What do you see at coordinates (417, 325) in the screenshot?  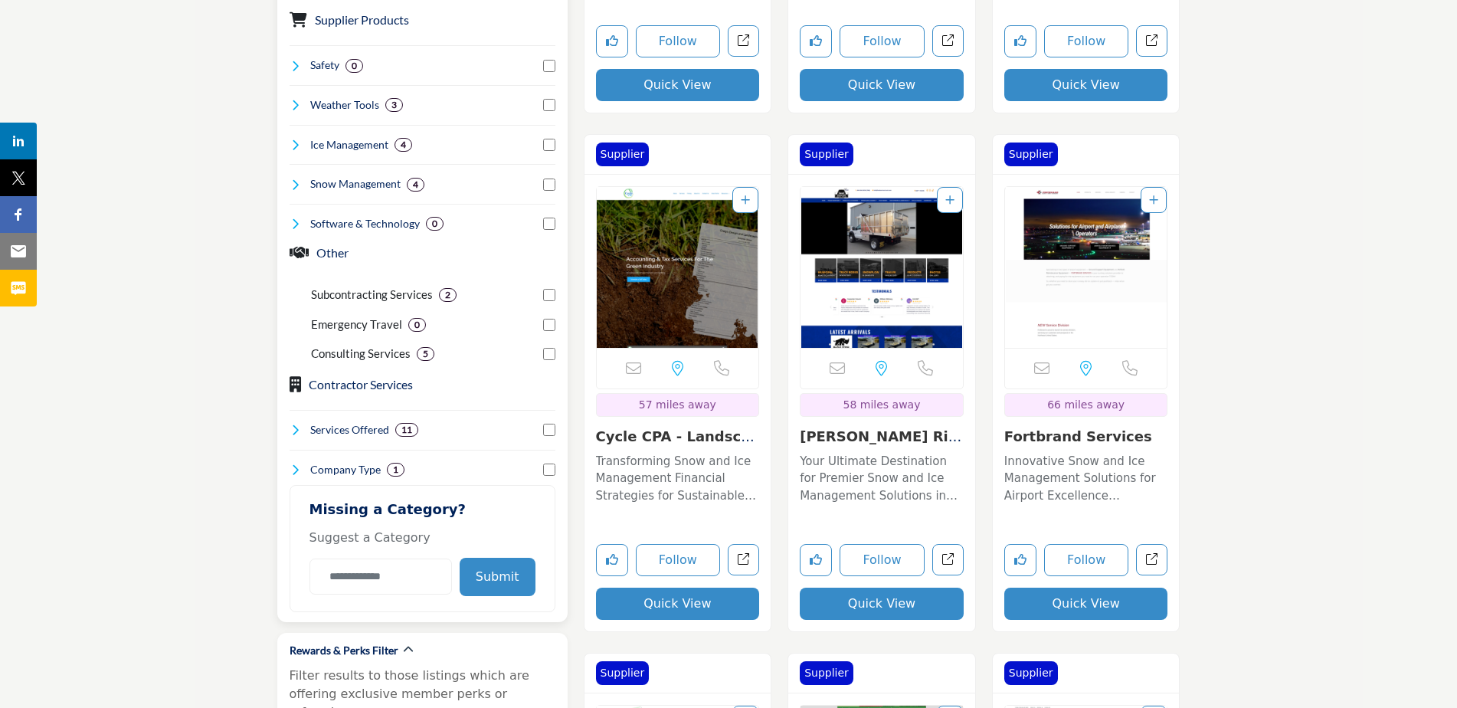 I see `div: 0 Results For Emergency Travel` at bounding box center [417, 325].